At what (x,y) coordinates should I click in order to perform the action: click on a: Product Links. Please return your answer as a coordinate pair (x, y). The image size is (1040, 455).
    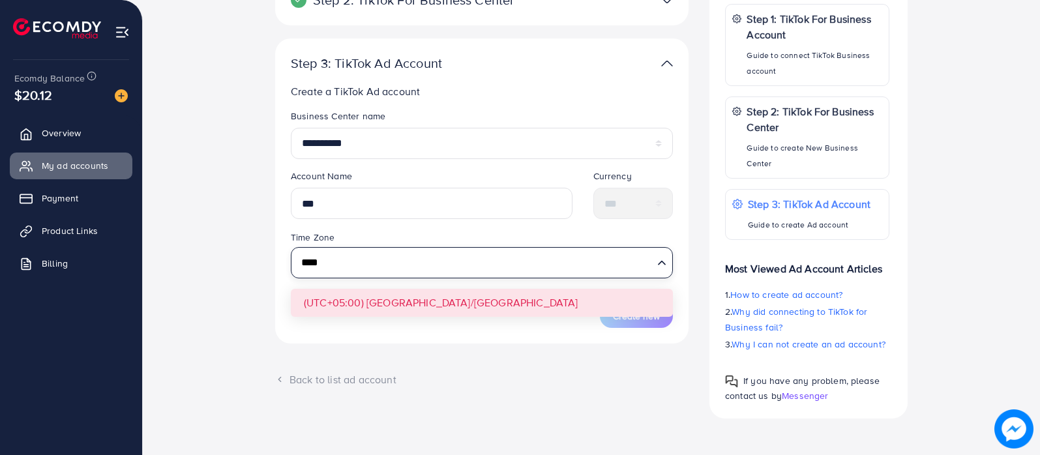
    Looking at the image, I should click on (71, 231).